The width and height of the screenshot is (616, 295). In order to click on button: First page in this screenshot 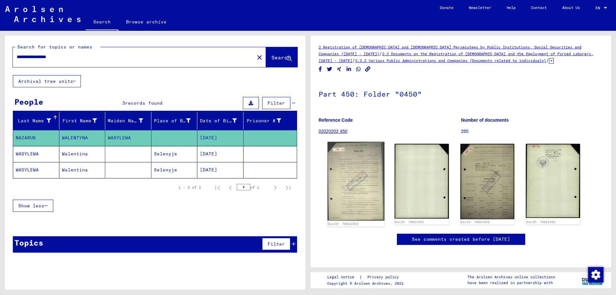, I will do `click(218, 187)`.